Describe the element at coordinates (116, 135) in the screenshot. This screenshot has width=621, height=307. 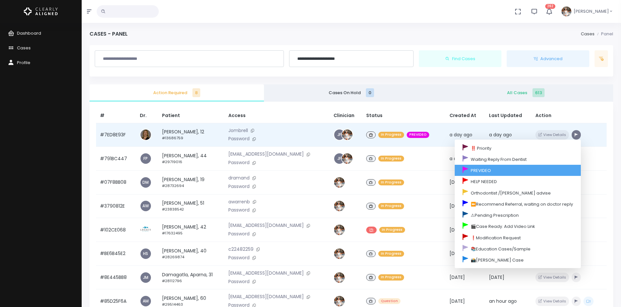
I see `td: #7ED8E93F` at that location.